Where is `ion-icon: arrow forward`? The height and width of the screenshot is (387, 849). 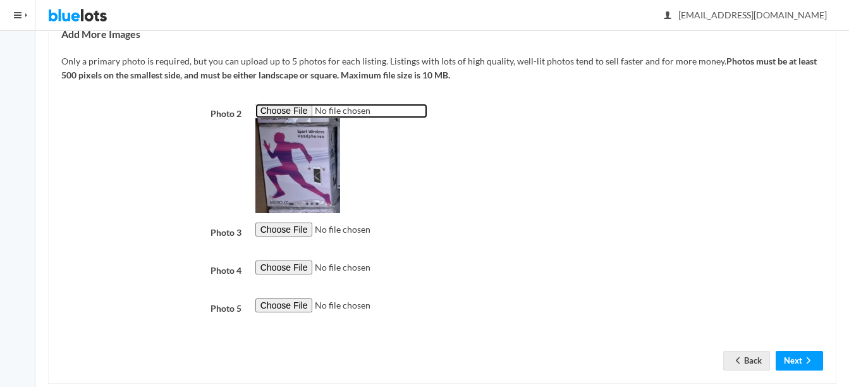 ion-icon: arrow forward is located at coordinates (808, 361).